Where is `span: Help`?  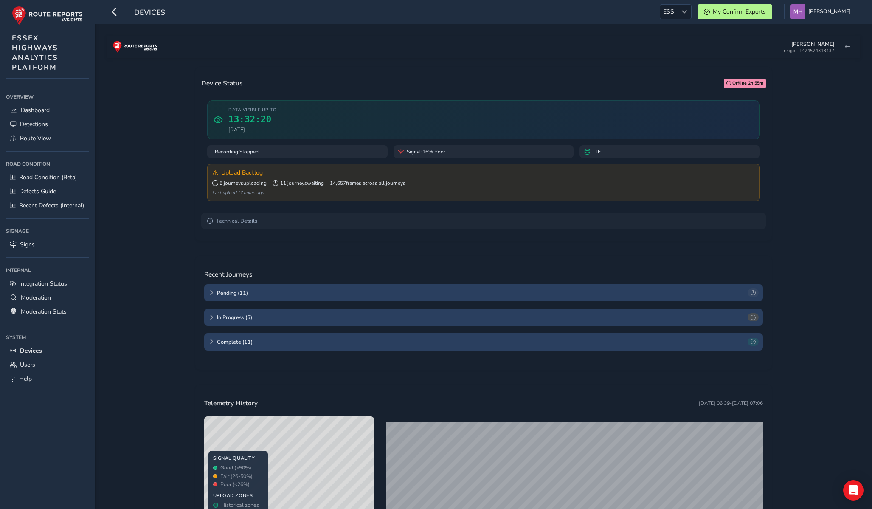 span: Help is located at coordinates (25, 378).